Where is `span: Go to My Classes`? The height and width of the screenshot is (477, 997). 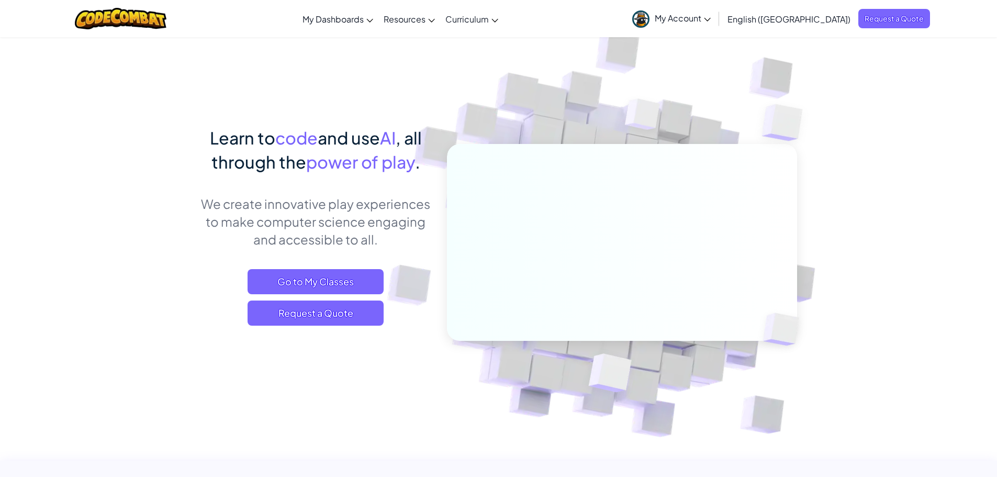
span: Go to My Classes is located at coordinates (315, 281).